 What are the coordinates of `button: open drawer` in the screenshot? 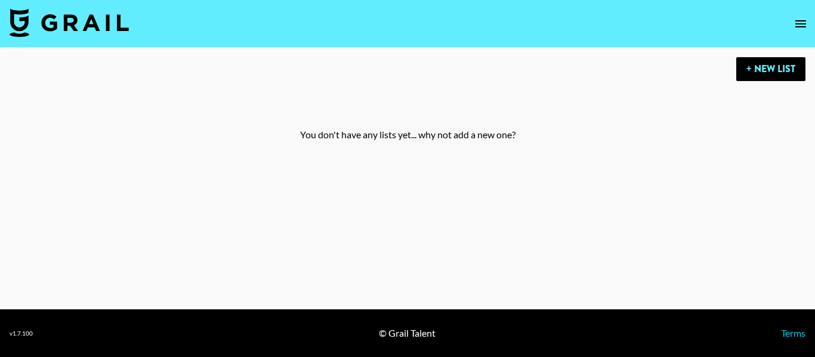 It's located at (801, 24).